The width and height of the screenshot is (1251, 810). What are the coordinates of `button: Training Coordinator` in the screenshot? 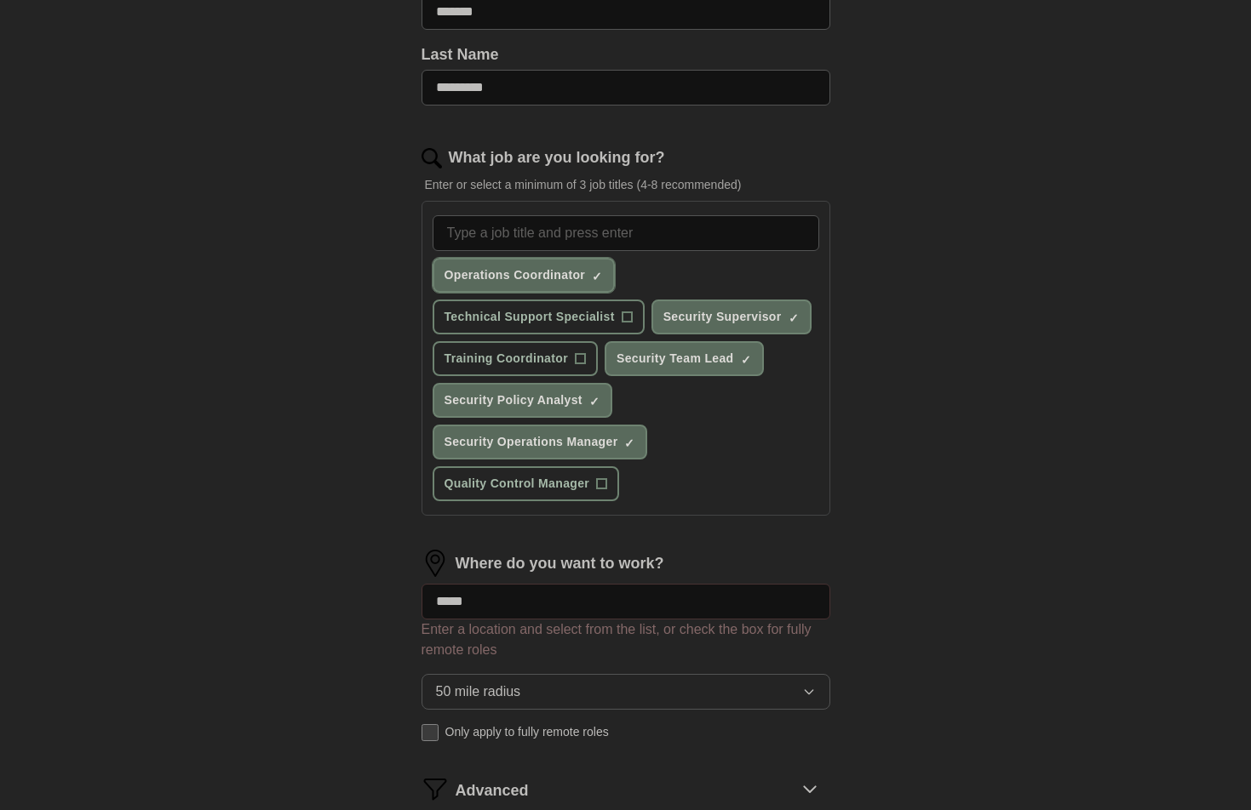 It's located at (515, 358).